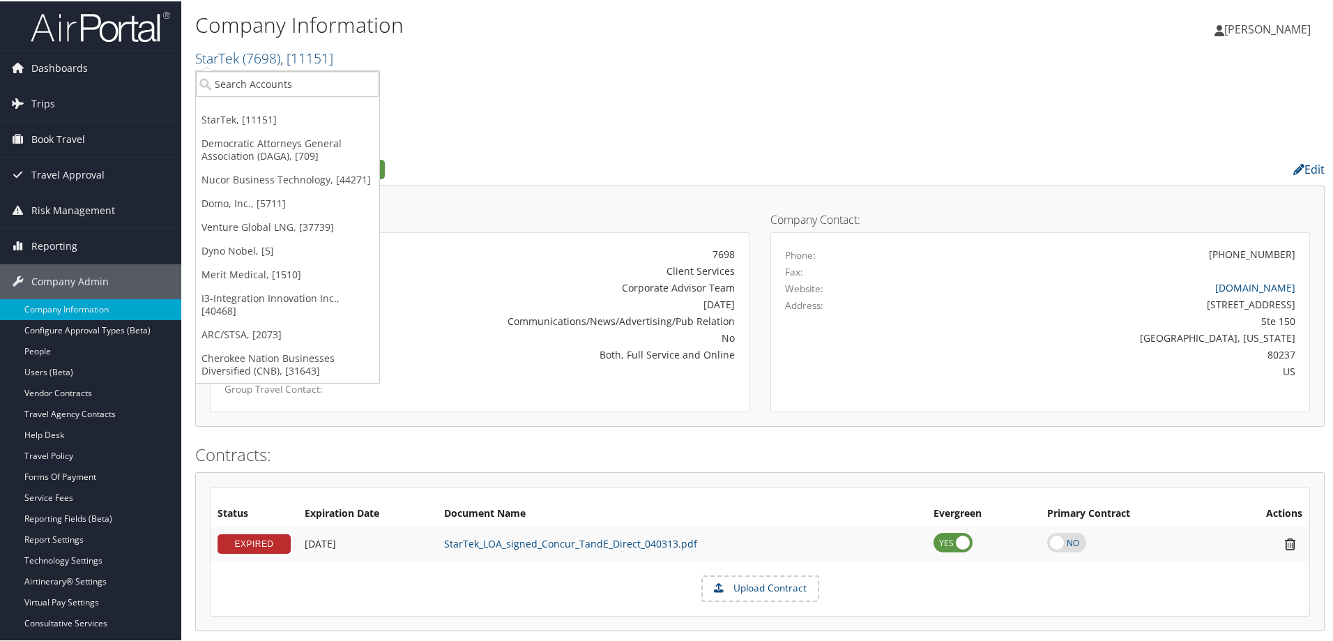 The image size is (1333, 641). What do you see at coordinates (682, 512) in the screenshot?
I see `th: Document Name` at bounding box center [682, 512].